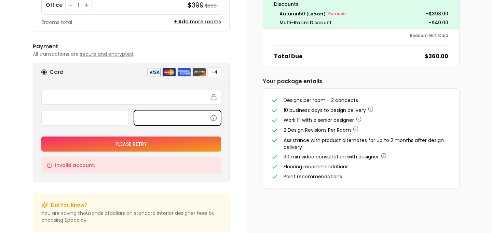 Image resolution: width=492 pixels, height=233 pixels. What do you see at coordinates (211, 6) in the screenshot?
I see `small: $599` at bounding box center [211, 6].